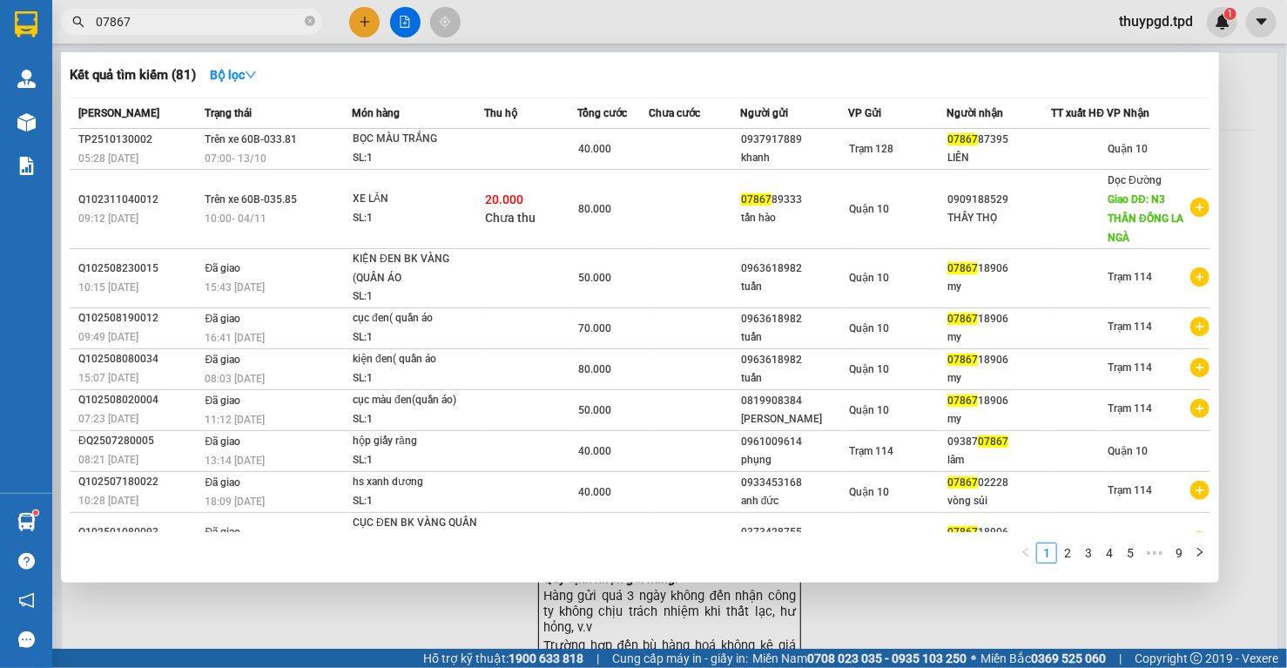 The height and width of the screenshot is (668, 1287). I want to click on div: Q102508230015, so click(139, 268).